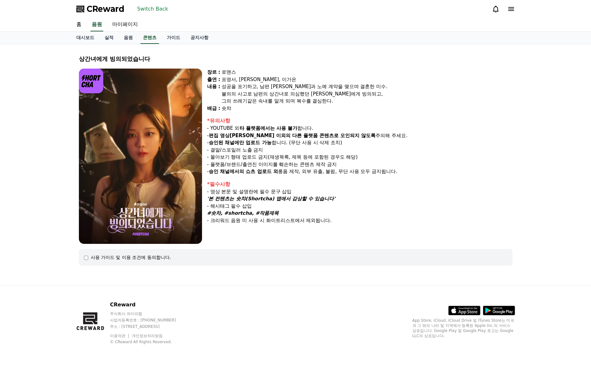 Image resolution: width=591 pixels, height=365 pixels. I want to click on div: 로맨스, so click(367, 72).